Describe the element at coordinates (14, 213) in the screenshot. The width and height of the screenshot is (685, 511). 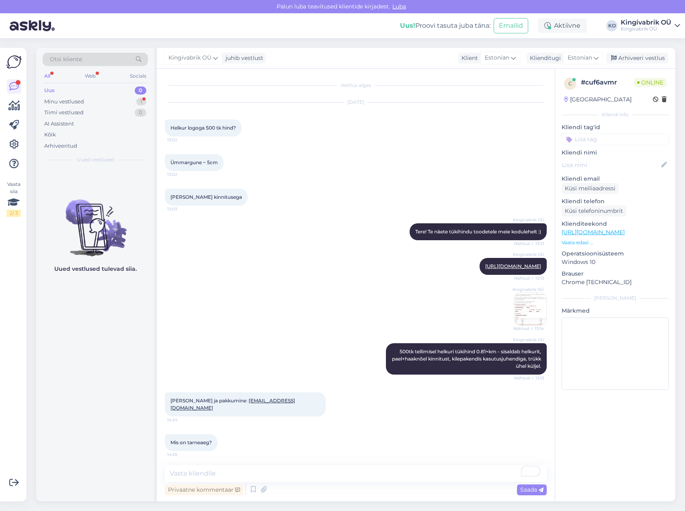
I see `div: 2 / 3` at that location.